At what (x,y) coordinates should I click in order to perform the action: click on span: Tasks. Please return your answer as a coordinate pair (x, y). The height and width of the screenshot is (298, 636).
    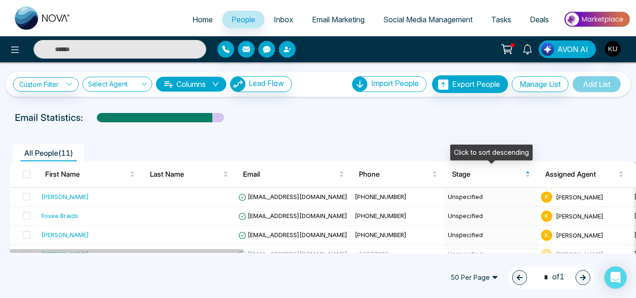
    Looking at the image, I should click on (501, 20).